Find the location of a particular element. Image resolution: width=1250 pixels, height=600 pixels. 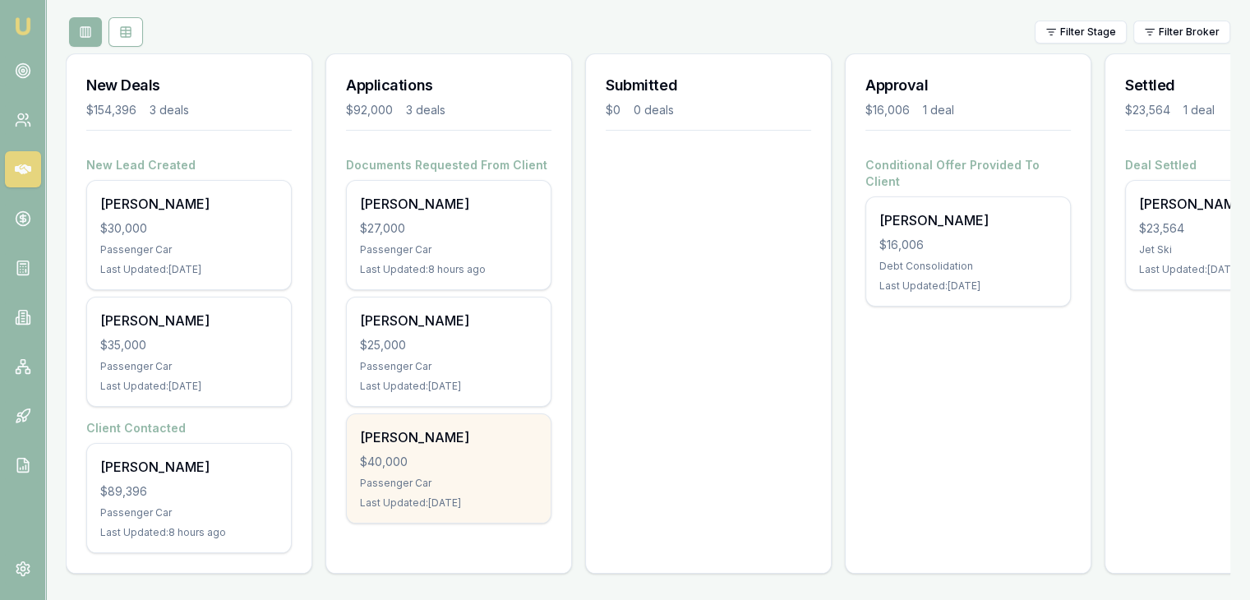

h4: Conditional Offer Provided To Client is located at coordinates (968, 173).